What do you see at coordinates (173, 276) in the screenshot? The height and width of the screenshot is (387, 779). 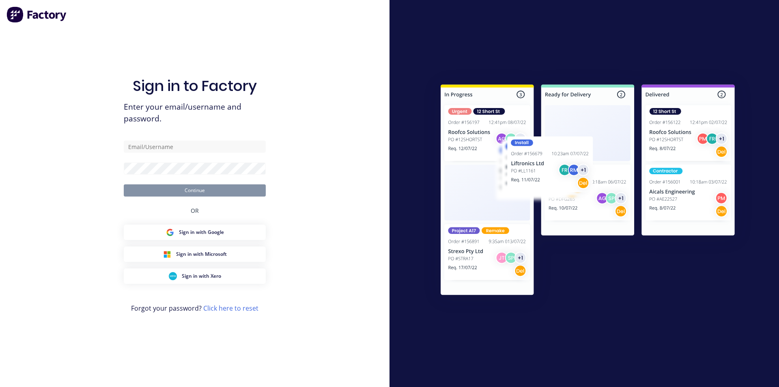 I see `img: Xero Sign in` at bounding box center [173, 276].